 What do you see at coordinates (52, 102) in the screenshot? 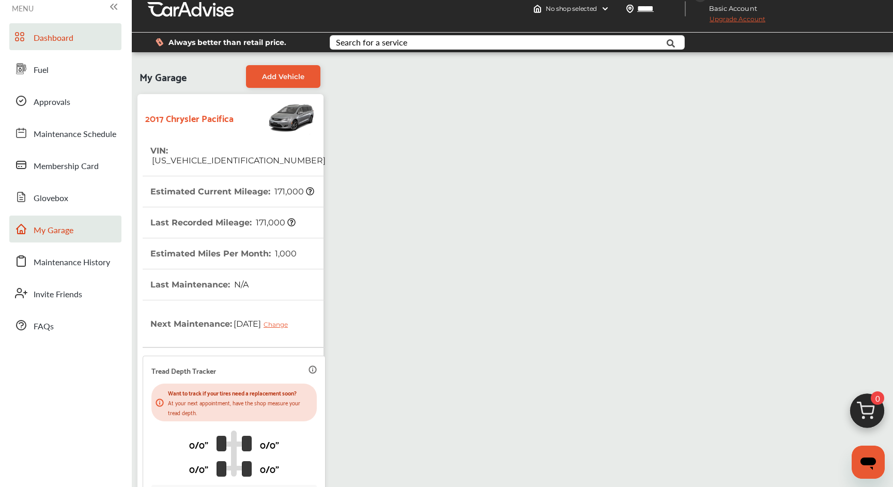
I see `span: Approvals` at bounding box center [52, 102].